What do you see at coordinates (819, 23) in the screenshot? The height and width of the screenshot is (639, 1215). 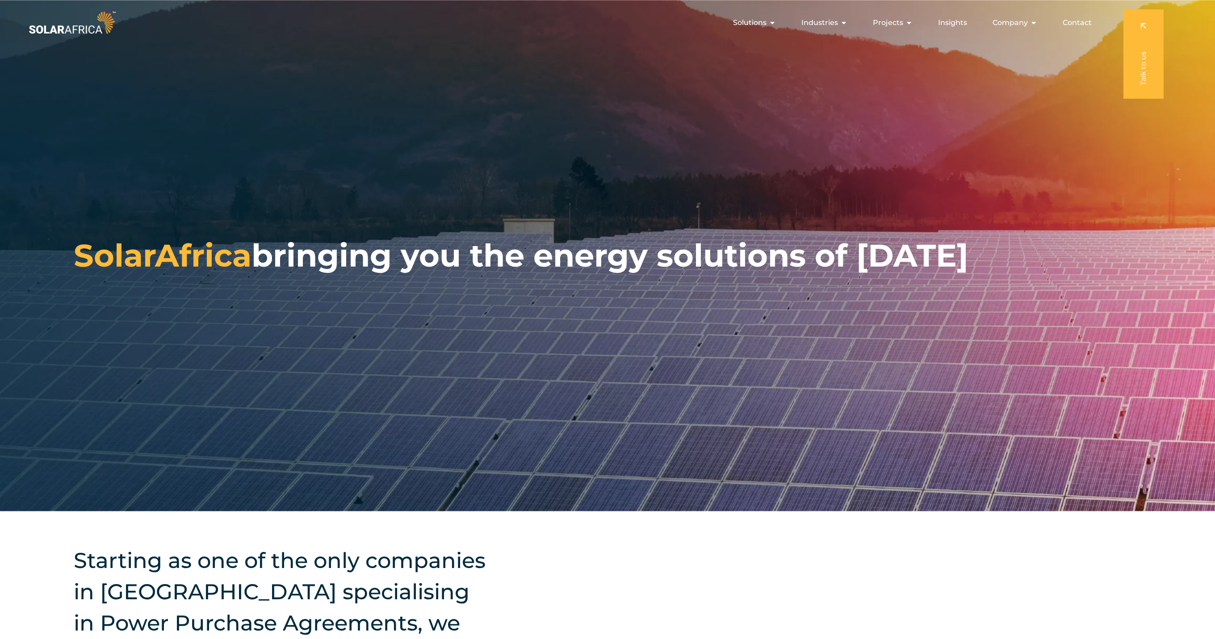 I see `span: Industries` at bounding box center [819, 23].